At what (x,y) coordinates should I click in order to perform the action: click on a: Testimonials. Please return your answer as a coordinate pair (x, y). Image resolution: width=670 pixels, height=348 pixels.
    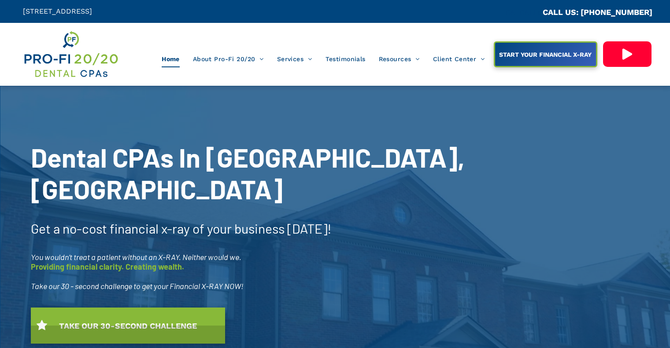
    Looking at the image, I should click on (345, 59).